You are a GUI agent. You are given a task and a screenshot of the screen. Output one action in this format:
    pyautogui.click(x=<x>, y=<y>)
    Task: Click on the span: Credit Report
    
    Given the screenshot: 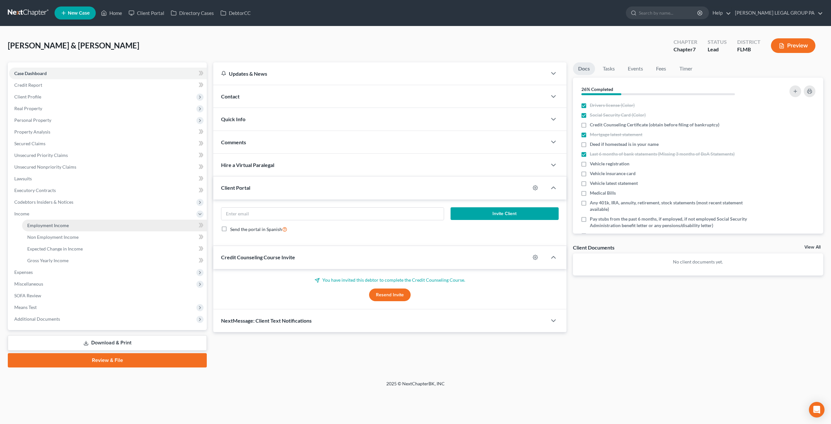 What is the action you would take?
    pyautogui.click(x=28, y=85)
    